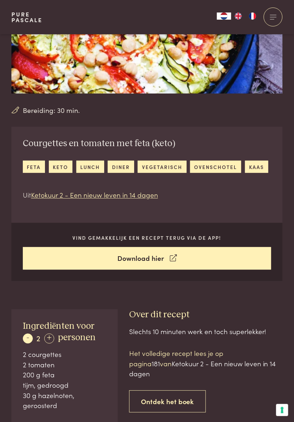 Image resolution: width=294 pixels, height=422 pixels. Describe the element at coordinates (246, 16) in the screenshot. I see `ul: Language list` at that location.